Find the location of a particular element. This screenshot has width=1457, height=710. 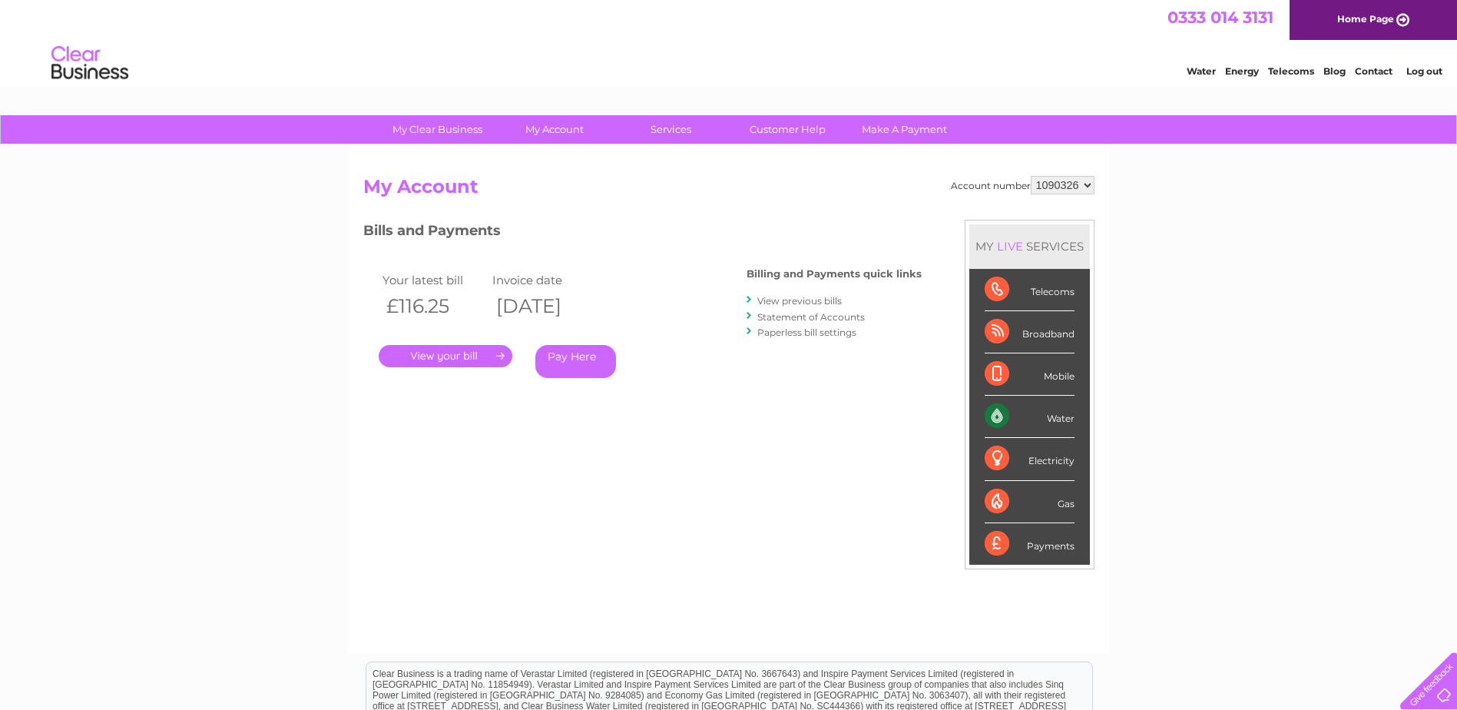

a: Customer Help is located at coordinates (787, 129).